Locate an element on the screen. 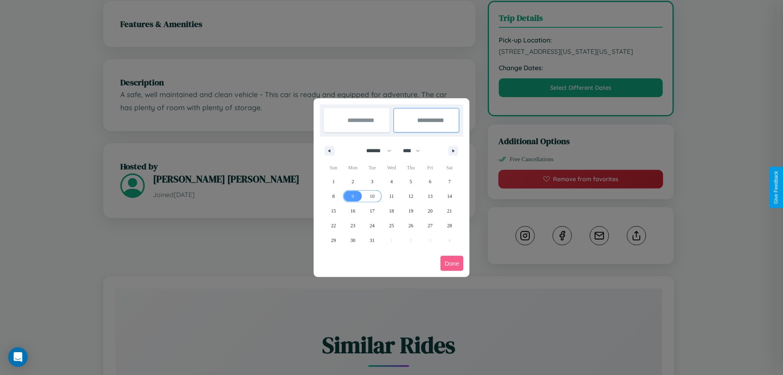  button: 11 is located at coordinates (391, 196).